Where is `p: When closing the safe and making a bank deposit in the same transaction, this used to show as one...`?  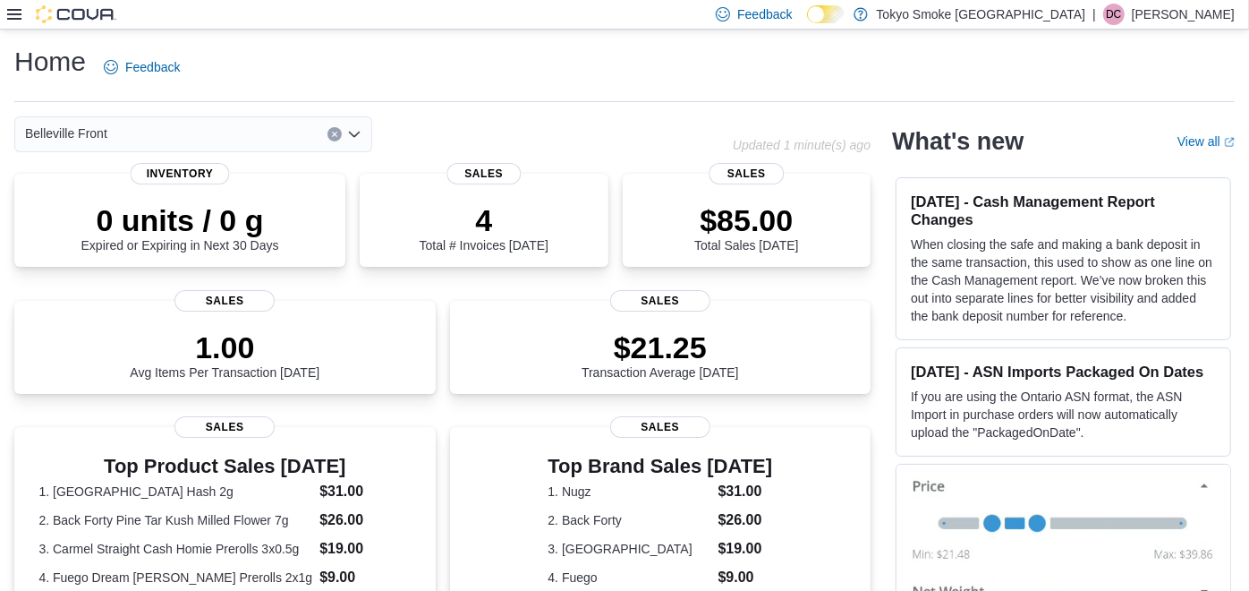 p: When closing the safe and making a bank deposit in the same transaction, this used to show as one... is located at coordinates (1063, 280).